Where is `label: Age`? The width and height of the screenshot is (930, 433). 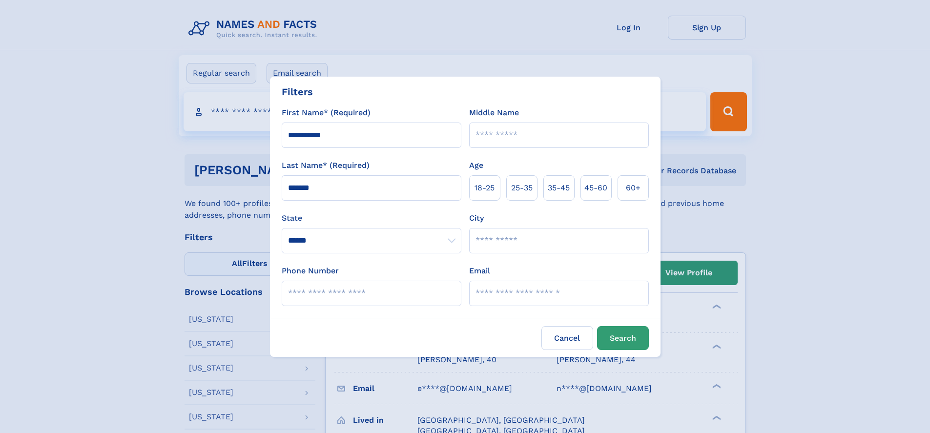 label: Age is located at coordinates (476, 165).